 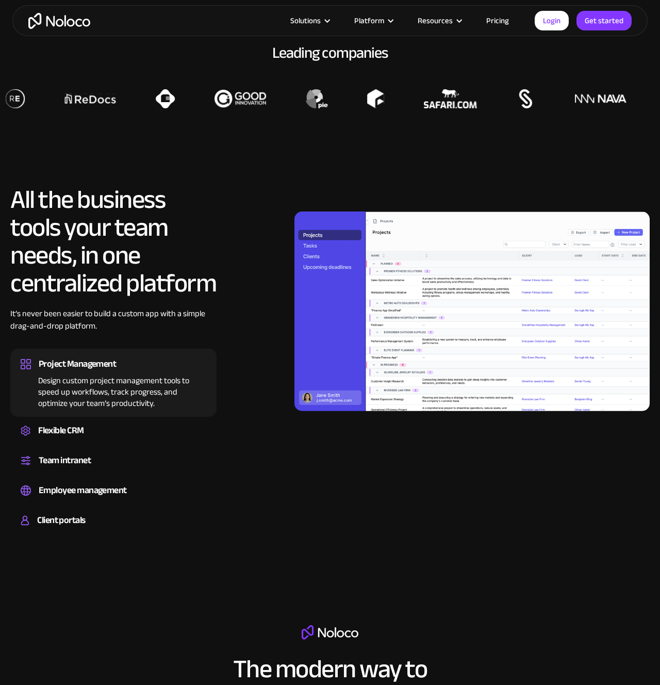 I want to click on div: Employee management, so click(x=82, y=490).